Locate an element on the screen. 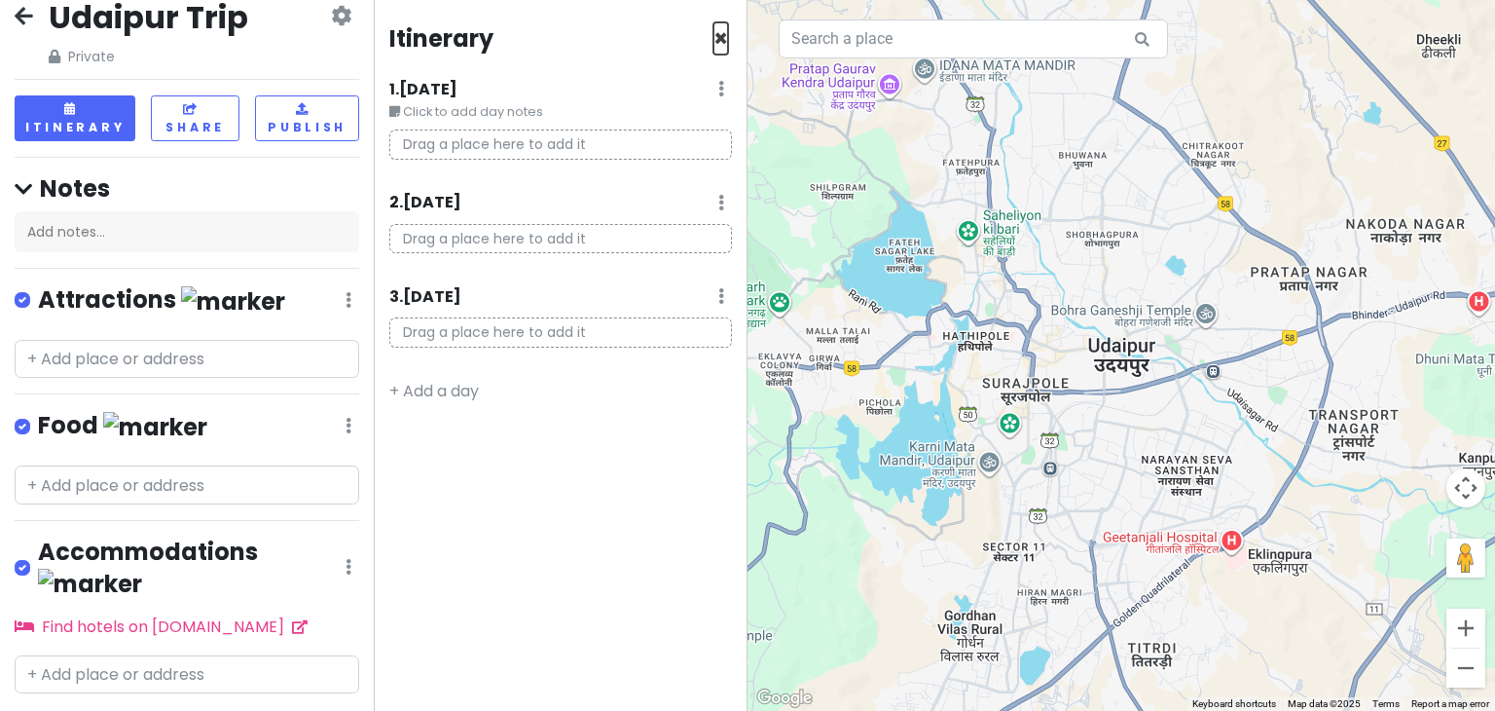 Image resolution: width=1495 pixels, height=711 pixels. a: Terms (opens in new tab) is located at coordinates (1386, 703).